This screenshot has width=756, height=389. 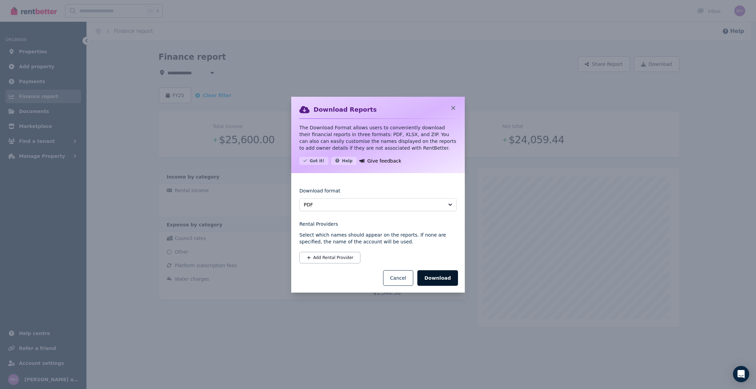 I want to click on legend: Rental Providers, so click(x=378, y=224).